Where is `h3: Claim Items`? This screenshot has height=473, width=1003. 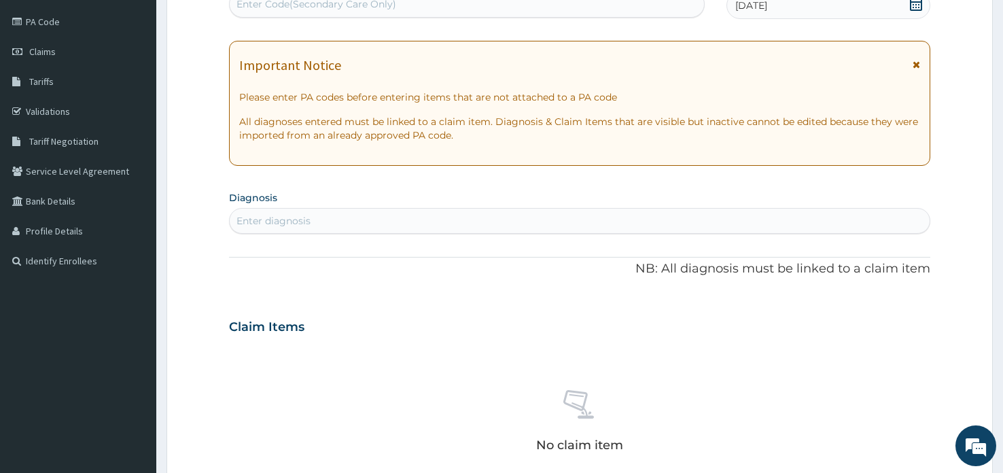 h3: Claim Items is located at coordinates (266, 328).